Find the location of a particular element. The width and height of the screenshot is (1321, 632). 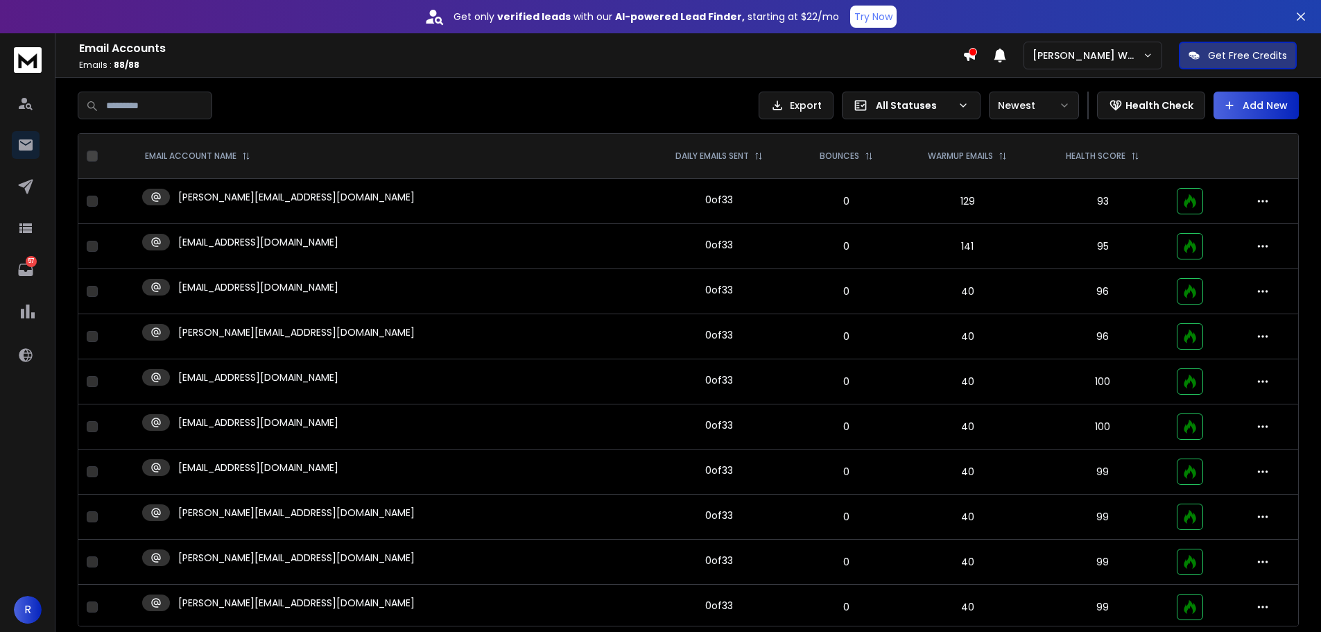

td: 141 is located at coordinates (968, 246).